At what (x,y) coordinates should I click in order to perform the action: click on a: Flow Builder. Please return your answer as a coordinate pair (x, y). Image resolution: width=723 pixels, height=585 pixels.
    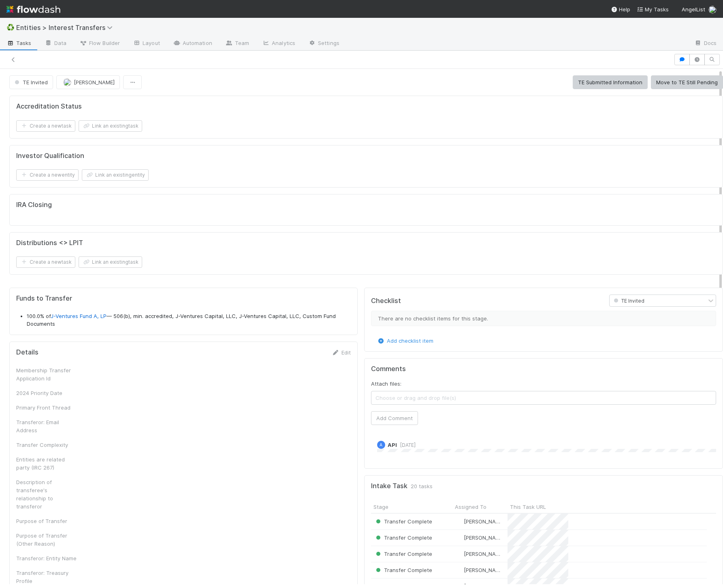
    Looking at the image, I should click on (100, 44).